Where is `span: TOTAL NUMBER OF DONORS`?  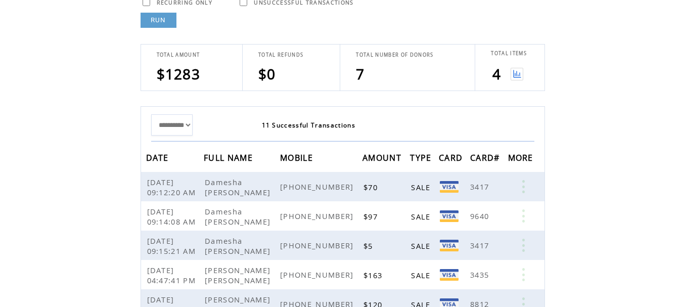
span: TOTAL NUMBER OF DONORS is located at coordinates (394, 55).